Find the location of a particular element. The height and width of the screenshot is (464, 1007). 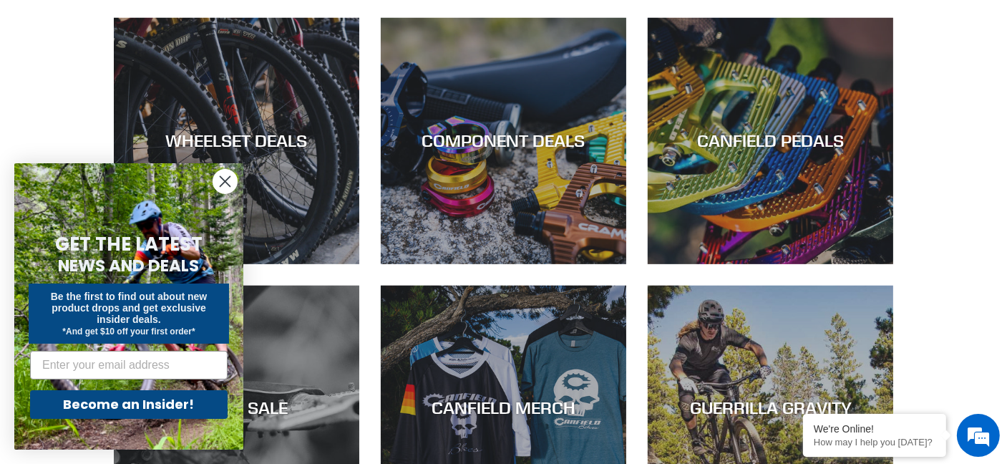

a: CANFIELD PEDALS is located at coordinates (770, 140).